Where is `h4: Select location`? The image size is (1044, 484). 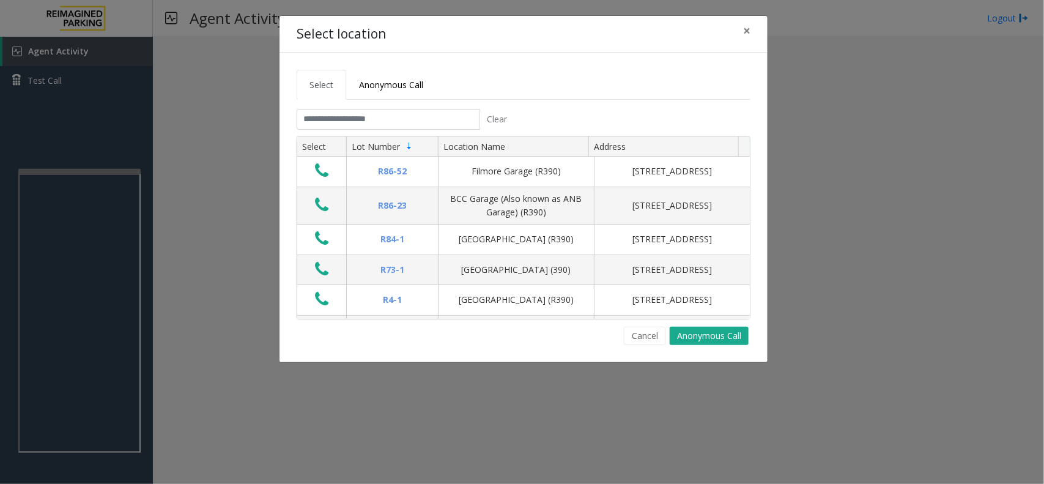 h4: Select location is located at coordinates (341, 34).